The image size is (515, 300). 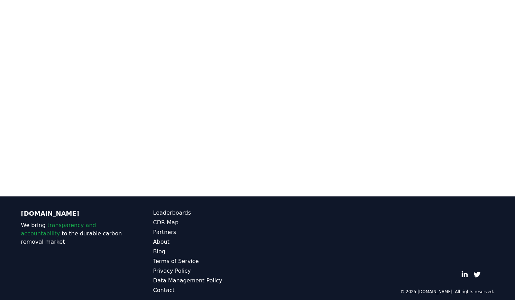 I want to click on p: We bring to the durable carbon removal market, so click(x=73, y=234).